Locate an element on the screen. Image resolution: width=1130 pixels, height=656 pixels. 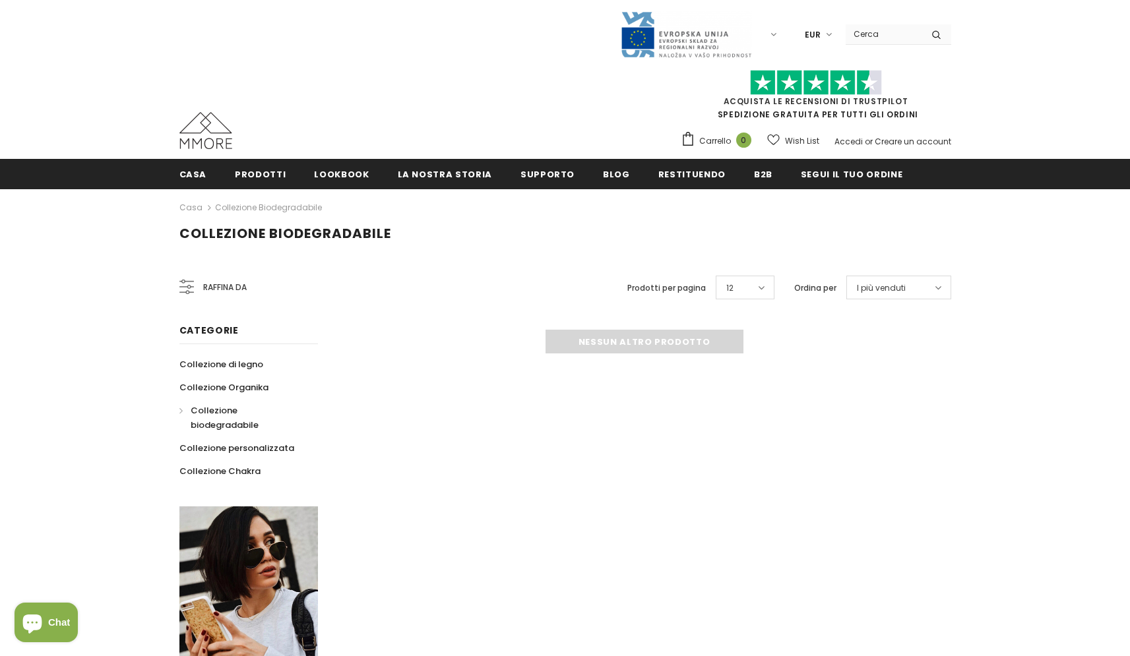
span: Collezione Organika is located at coordinates (224, 387).